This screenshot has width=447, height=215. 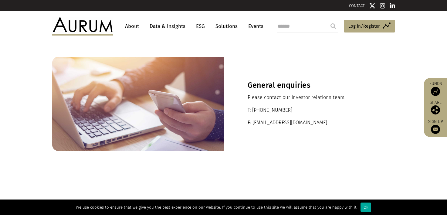 I want to click on img: Sign up to our newsletter, so click(x=435, y=129).